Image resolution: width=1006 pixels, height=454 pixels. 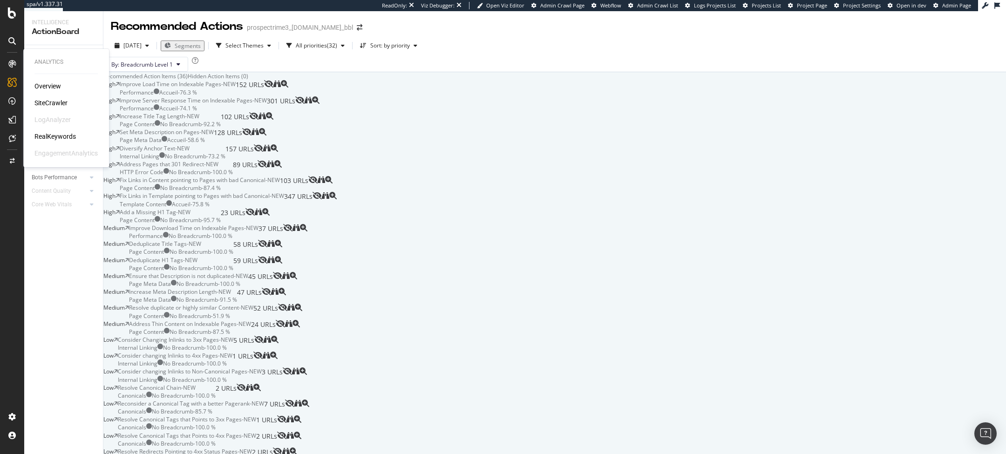 What do you see at coordinates (59, 191) in the screenshot?
I see `a: Content Quality` at bounding box center [59, 191].